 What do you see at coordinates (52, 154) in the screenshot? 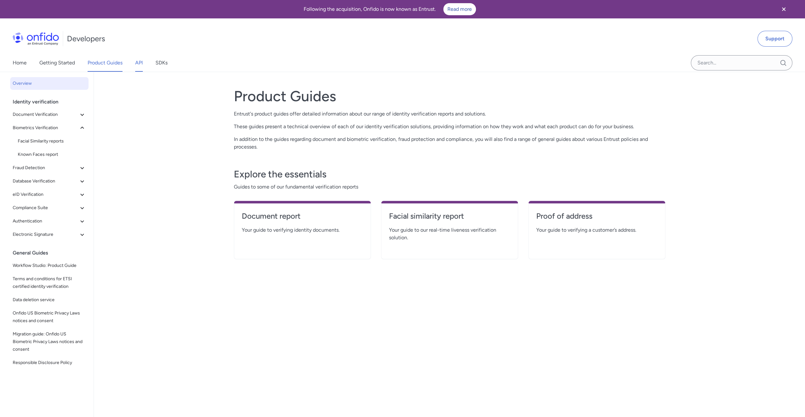
I see `span: Known Faces report` at bounding box center [52, 154].